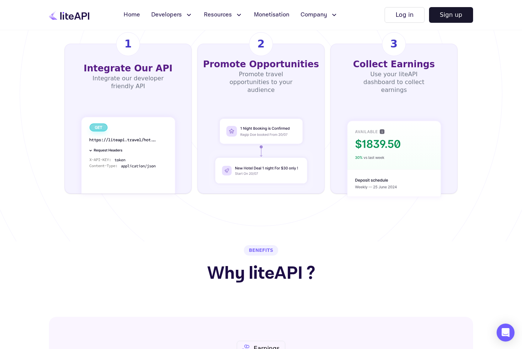 The height and width of the screenshot is (349, 522). Describe the element at coordinates (272, 15) in the screenshot. I see `span: Monetisation` at that location.